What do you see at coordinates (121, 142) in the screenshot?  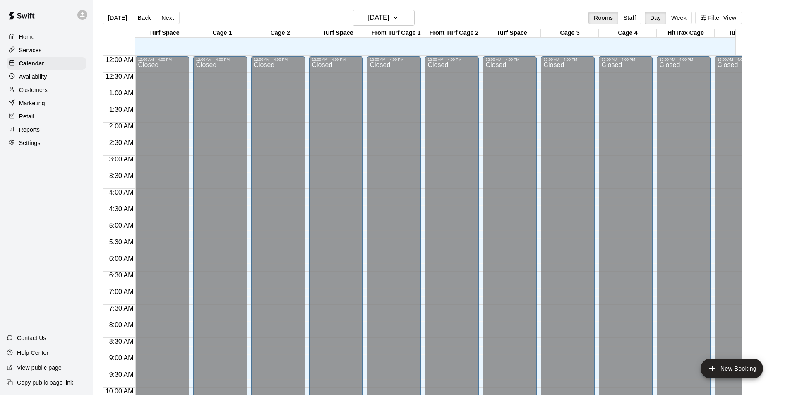 I see `span: 2:30 AM` at bounding box center [121, 142].